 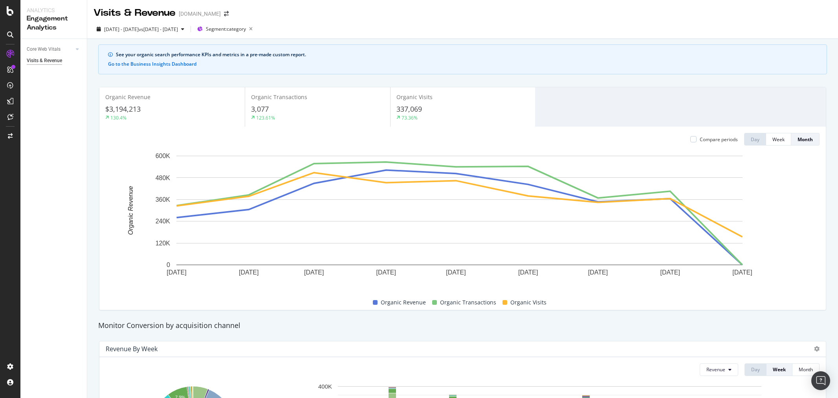 What do you see at coordinates (459, 220) in the screenshot?
I see `div: A chart.` at bounding box center [459, 220].